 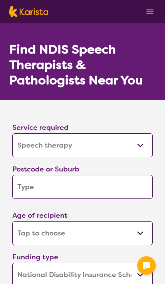 I want to click on label: Service required, so click(x=40, y=127).